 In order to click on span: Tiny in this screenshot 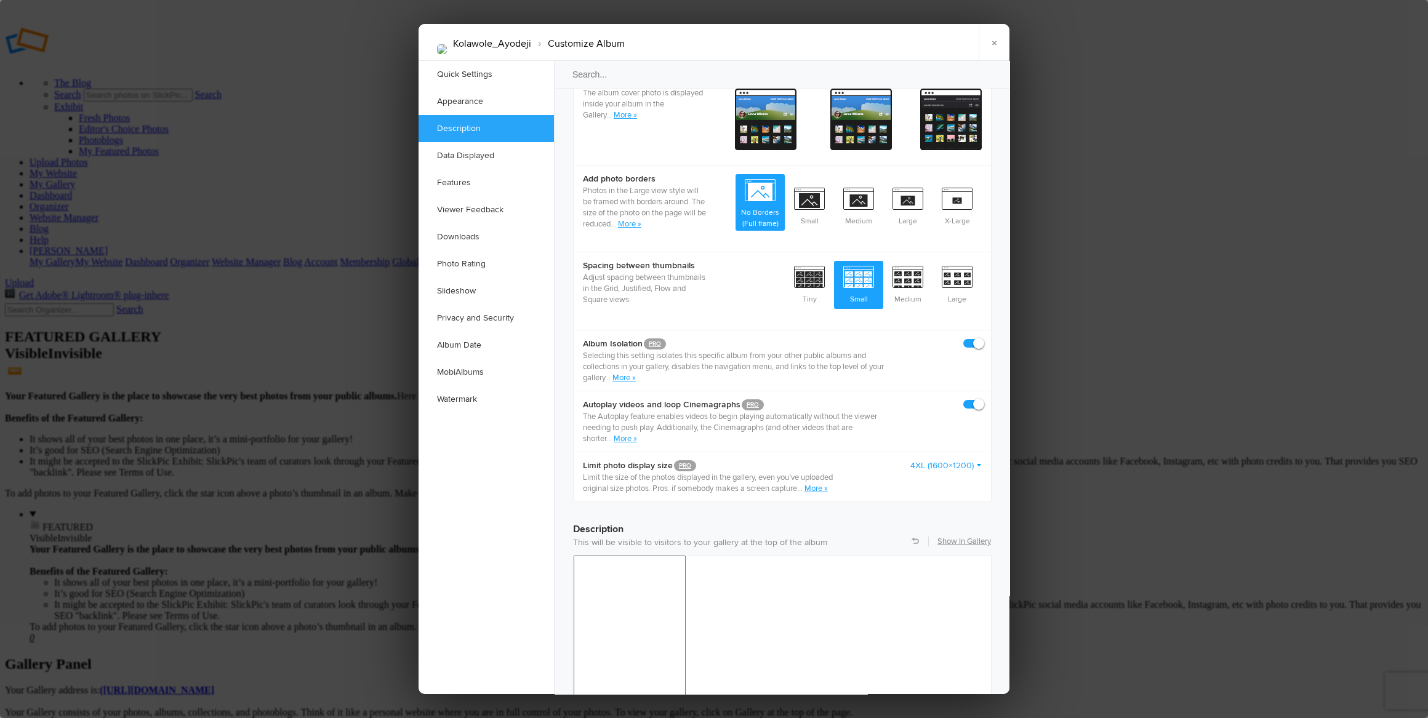, I will do `click(810, 284)`.